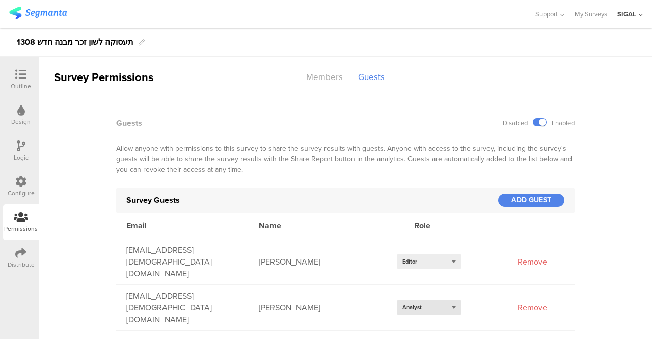 The width and height of the screenshot is (652, 339). What do you see at coordinates (312, 200) in the screenshot?
I see `div: Survey Guests` at bounding box center [312, 200].